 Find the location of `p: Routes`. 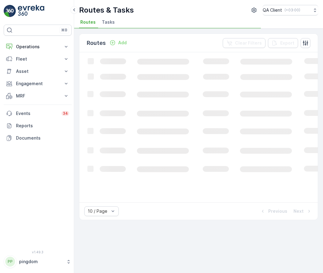

p: Routes is located at coordinates (96, 43).